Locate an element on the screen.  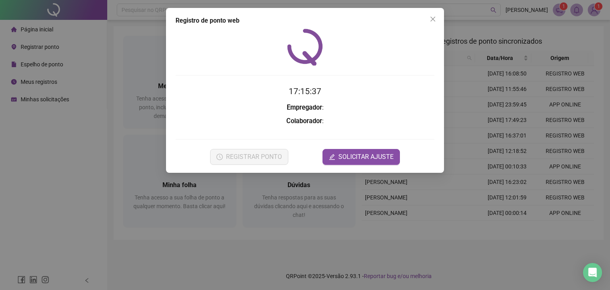
button: Close is located at coordinates (433, 19).